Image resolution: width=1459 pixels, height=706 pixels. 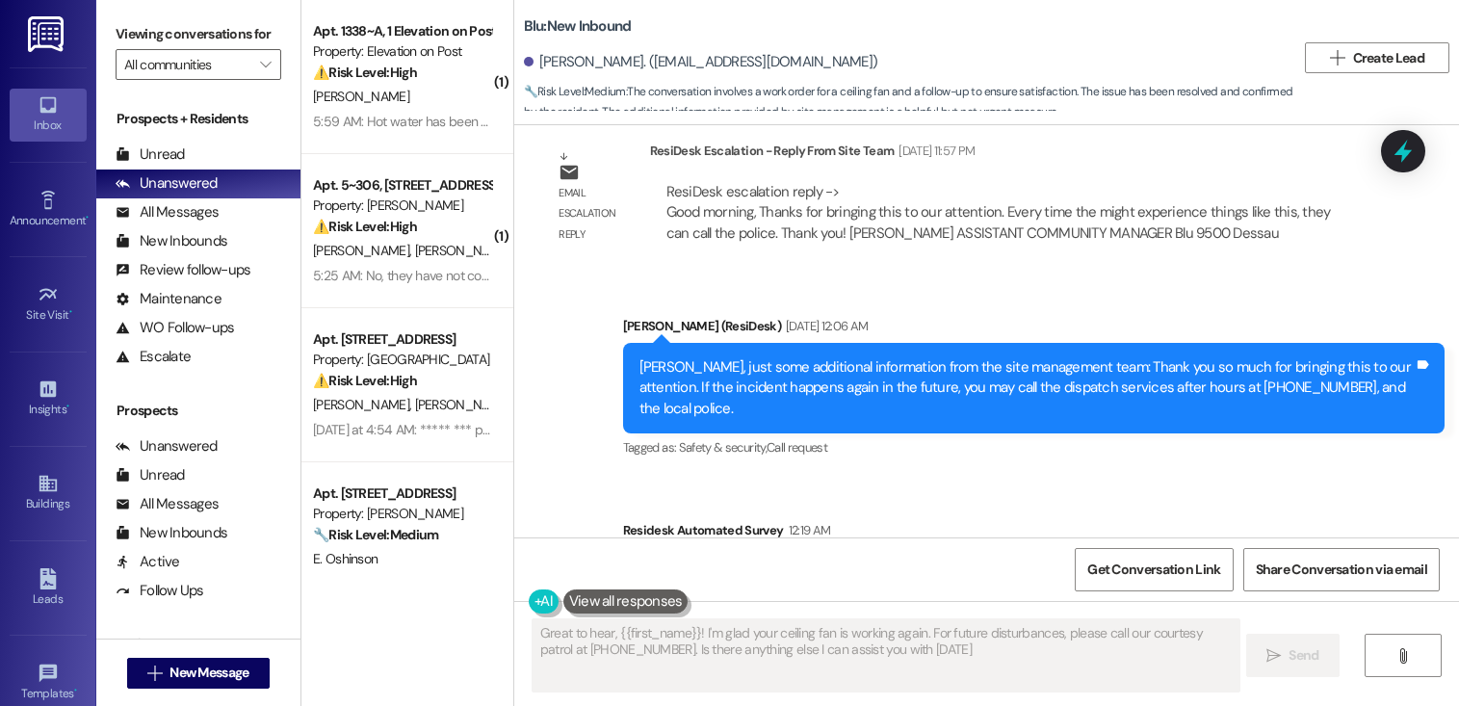 I want to click on div: 12:19 AM, so click(x=807, y=530).